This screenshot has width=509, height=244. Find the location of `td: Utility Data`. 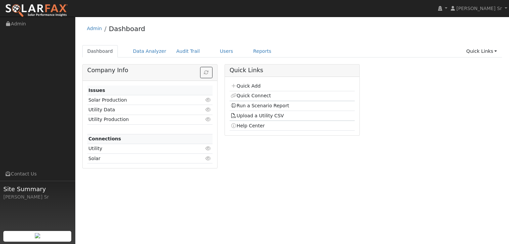

td: Utility Data is located at coordinates (140, 110).